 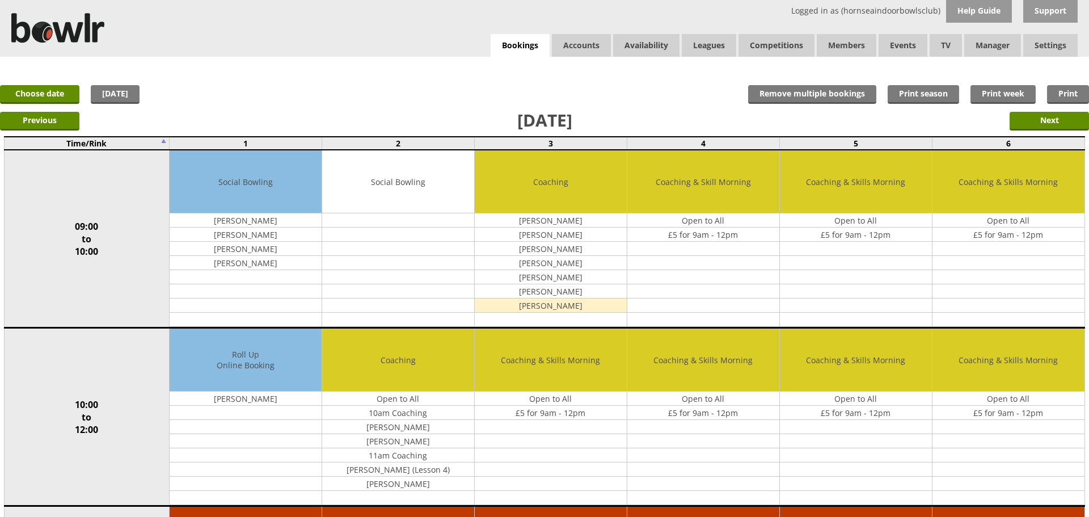 I want to click on td: 2, so click(x=398, y=143).